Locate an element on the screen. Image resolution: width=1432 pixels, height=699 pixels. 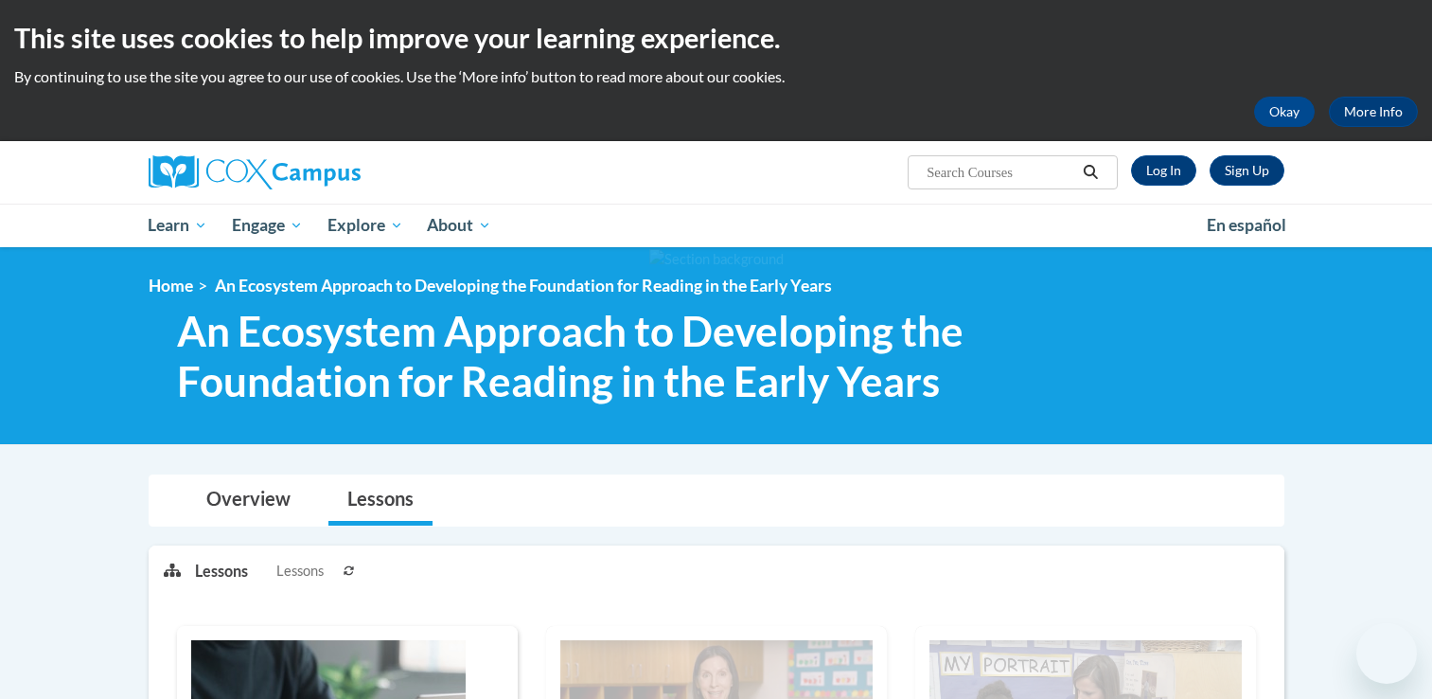
img: Cox Campus is located at coordinates (255, 172).